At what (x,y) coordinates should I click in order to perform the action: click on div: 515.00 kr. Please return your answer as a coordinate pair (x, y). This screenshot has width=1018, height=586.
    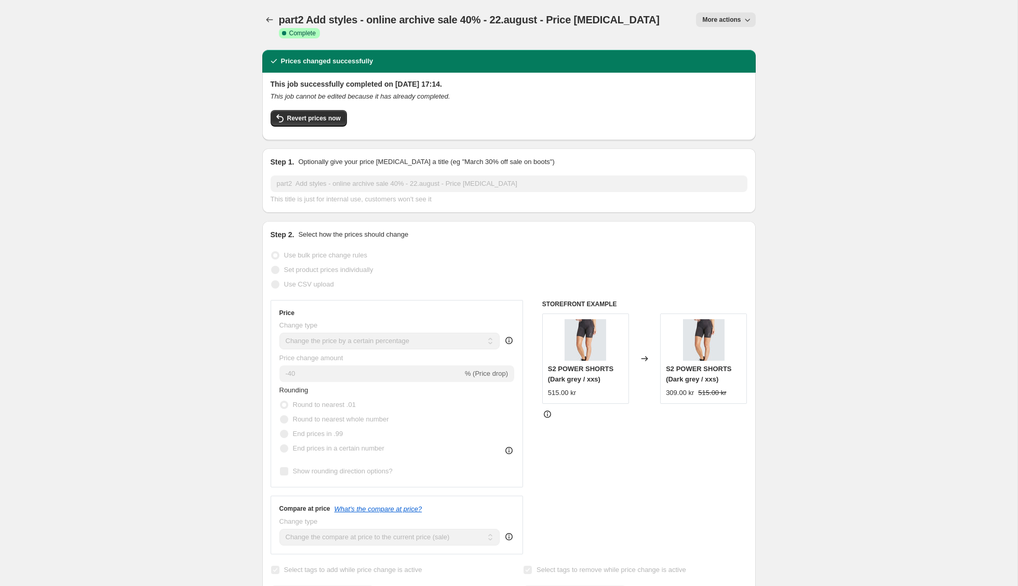
    Looking at the image, I should click on (562, 393).